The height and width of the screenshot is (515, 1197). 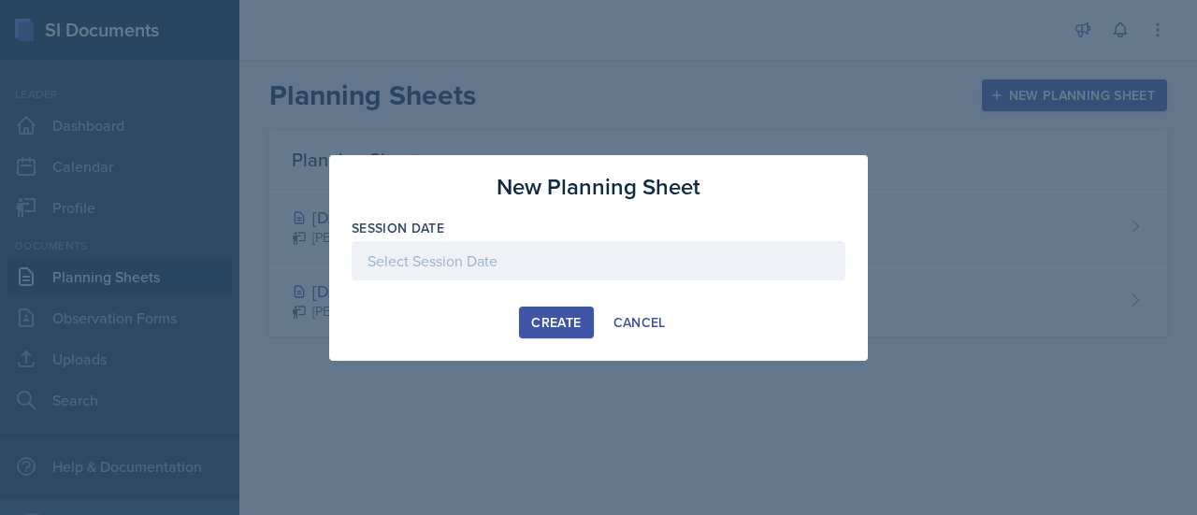 I want to click on div: Cancel, so click(x=640, y=323).